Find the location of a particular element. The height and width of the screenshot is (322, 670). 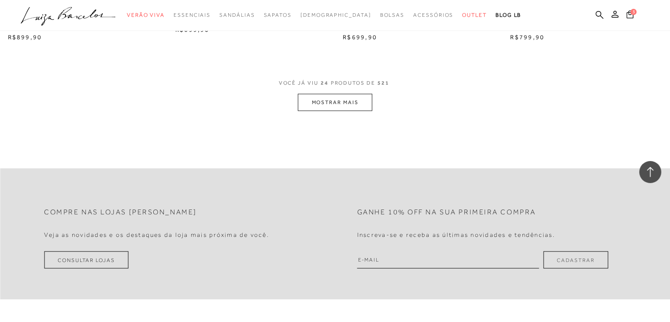

span: Outlet is located at coordinates (475, 15).